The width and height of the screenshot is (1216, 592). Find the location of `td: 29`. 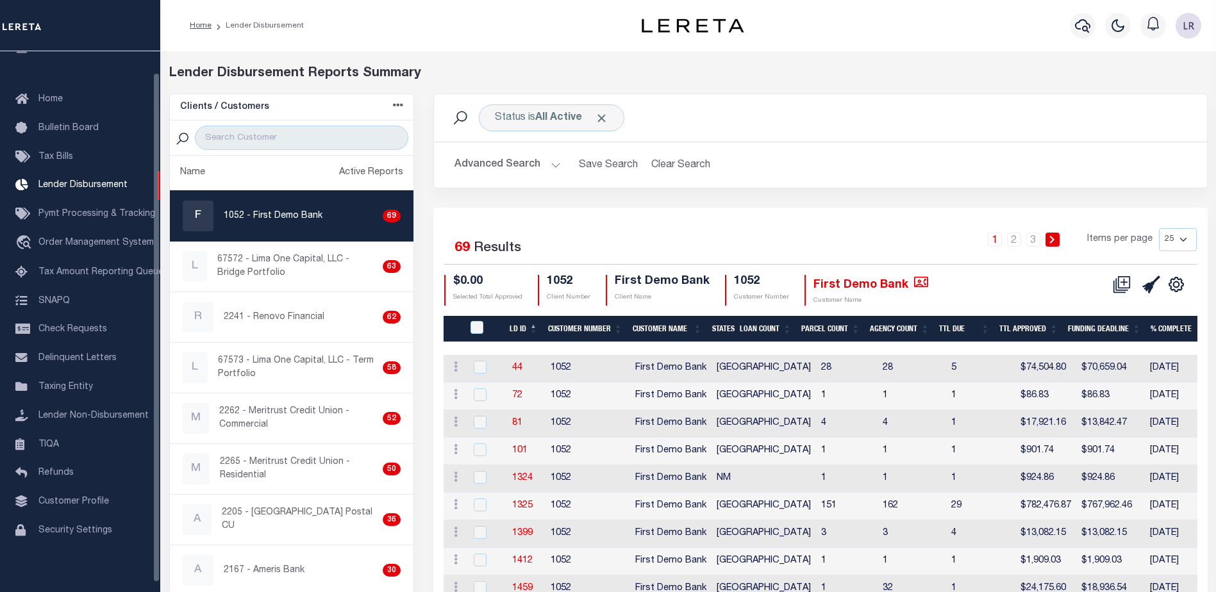

td: 29 is located at coordinates (980, 506).